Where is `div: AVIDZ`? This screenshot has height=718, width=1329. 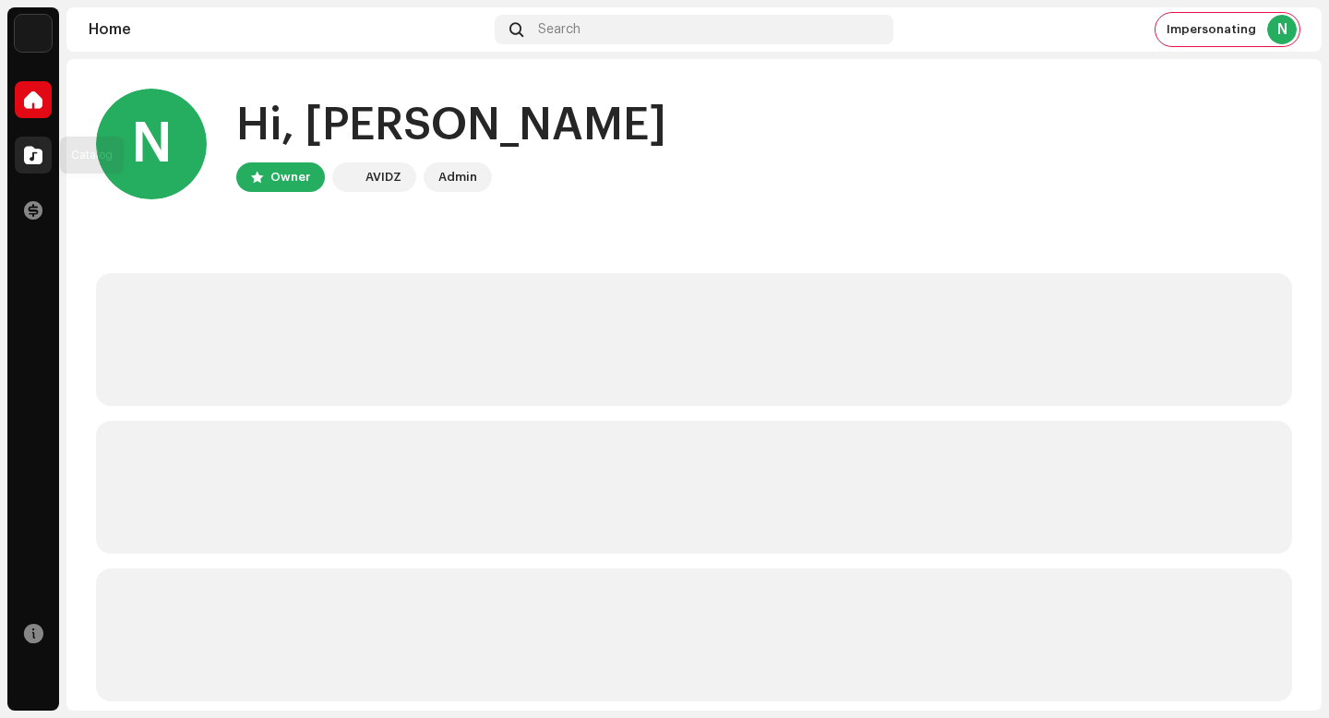 div: AVIDZ is located at coordinates (383, 177).